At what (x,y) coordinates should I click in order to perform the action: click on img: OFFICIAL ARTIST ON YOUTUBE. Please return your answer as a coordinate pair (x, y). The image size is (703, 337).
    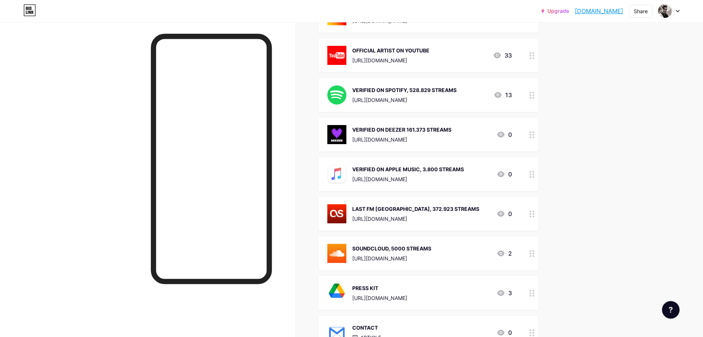
    Looking at the image, I should click on (337, 55).